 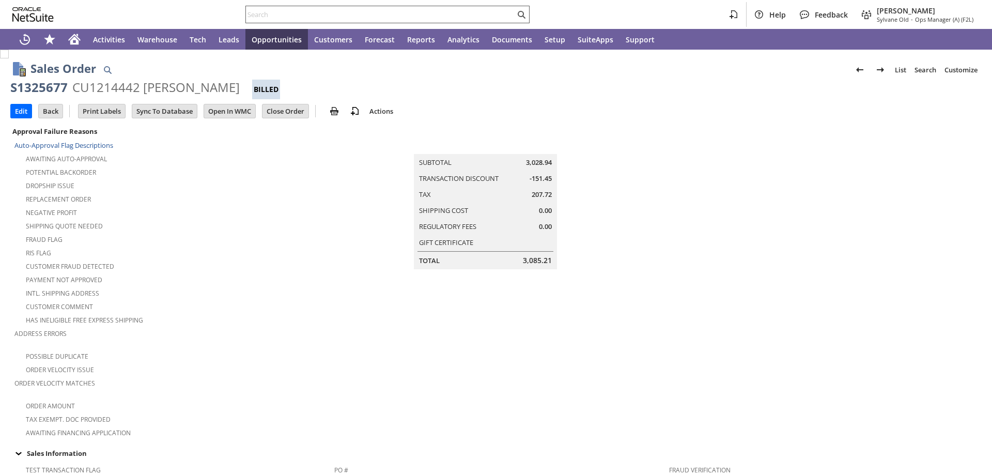 What do you see at coordinates (44, 239) in the screenshot?
I see `a: Fraud Flag` at bounding box center [44, 239].